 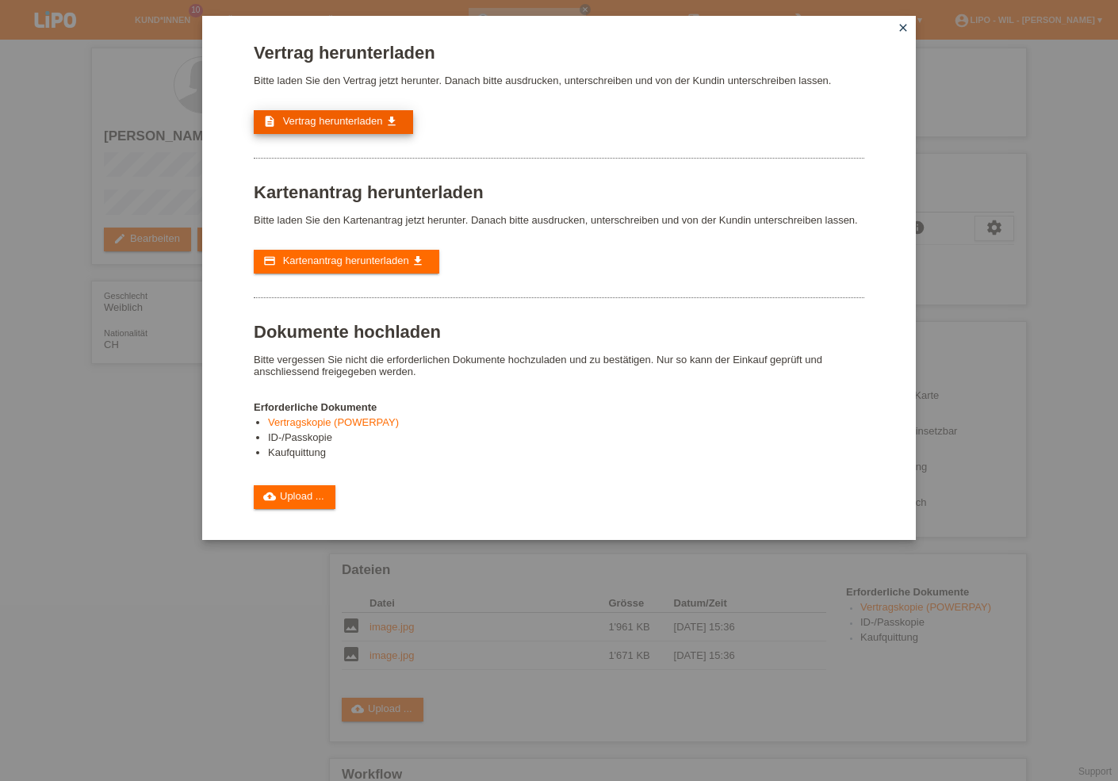 What do you see at coordinates (346, 260) in the screenshot?
I see `span: Kartenantrag herunterladen` at bounding box center [346, 260].